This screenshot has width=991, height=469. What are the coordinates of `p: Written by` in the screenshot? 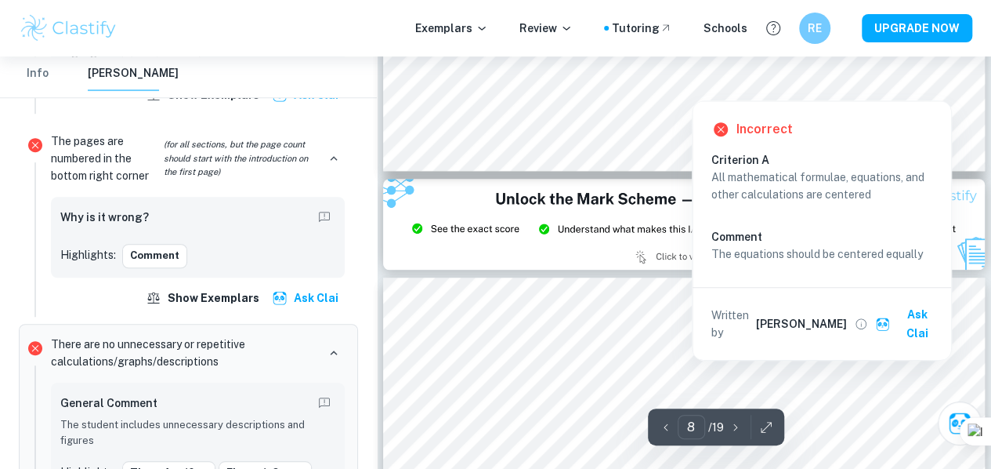 It's located at (733, 324).